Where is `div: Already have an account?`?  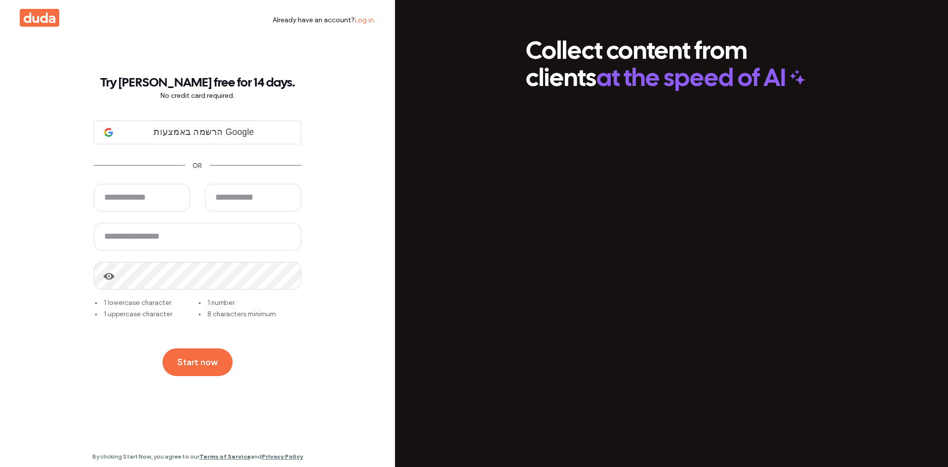 div: Already have an account? is located at coordinates (324, 20).